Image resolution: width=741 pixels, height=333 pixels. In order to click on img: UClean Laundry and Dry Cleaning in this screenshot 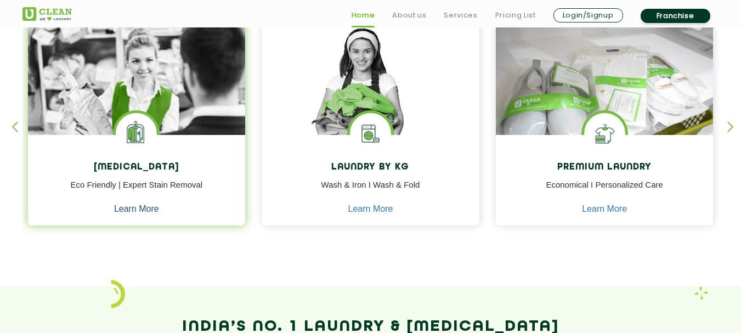, I will do `click(47, 14)`.